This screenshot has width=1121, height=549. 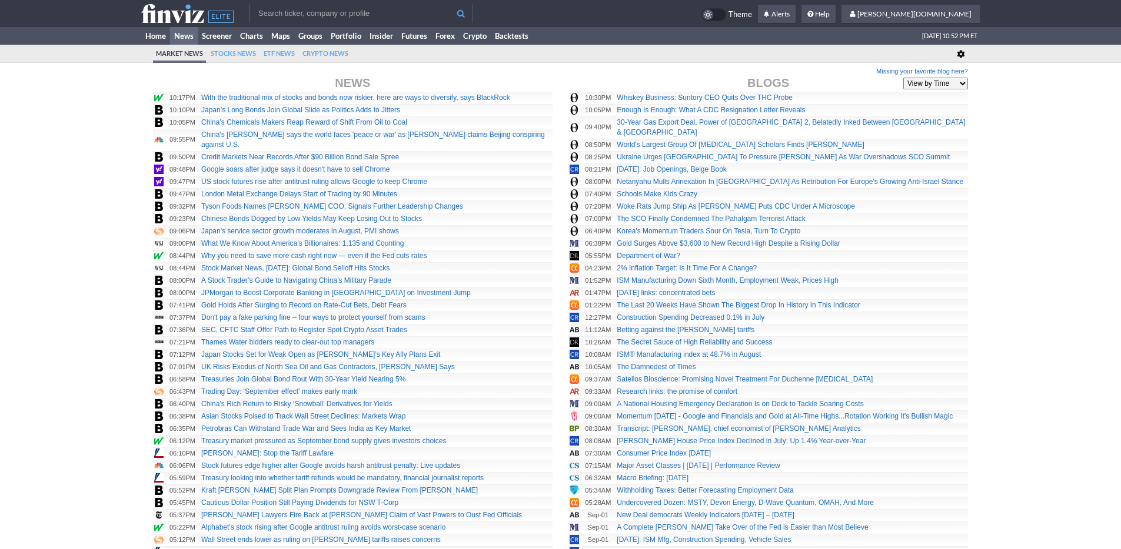 I want to click on a: Cautious Dollar Position Still Paying Dividends for NSW T-Corp, so click(x=299, y=503).